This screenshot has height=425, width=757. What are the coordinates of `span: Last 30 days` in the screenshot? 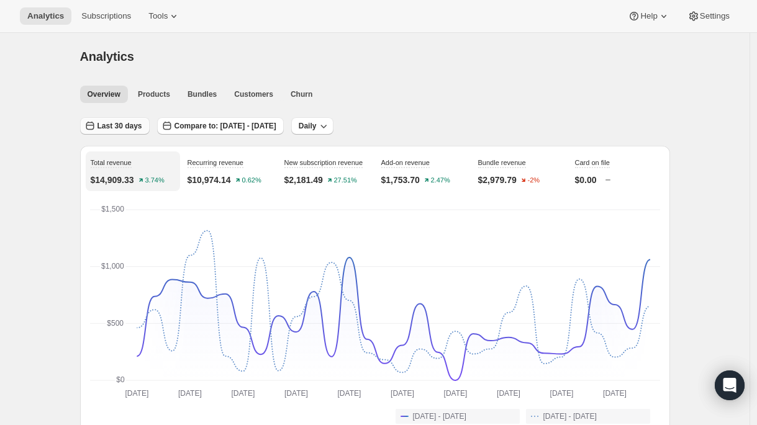 It's located at (120, 126).